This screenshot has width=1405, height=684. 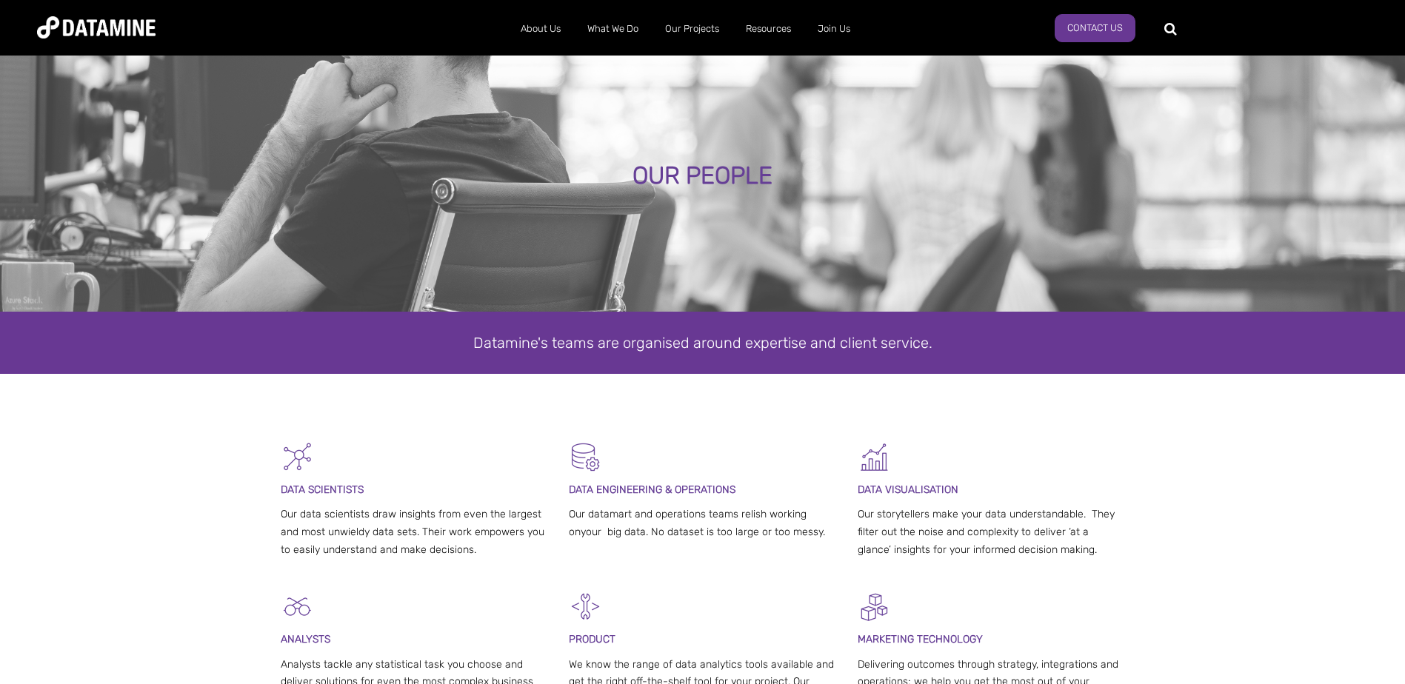 What do you see at coordinates (652, 490) in the screenshot?
I see `span: DATA ENGINEERING & OPERATIONS` at bounding box center [652, 490].